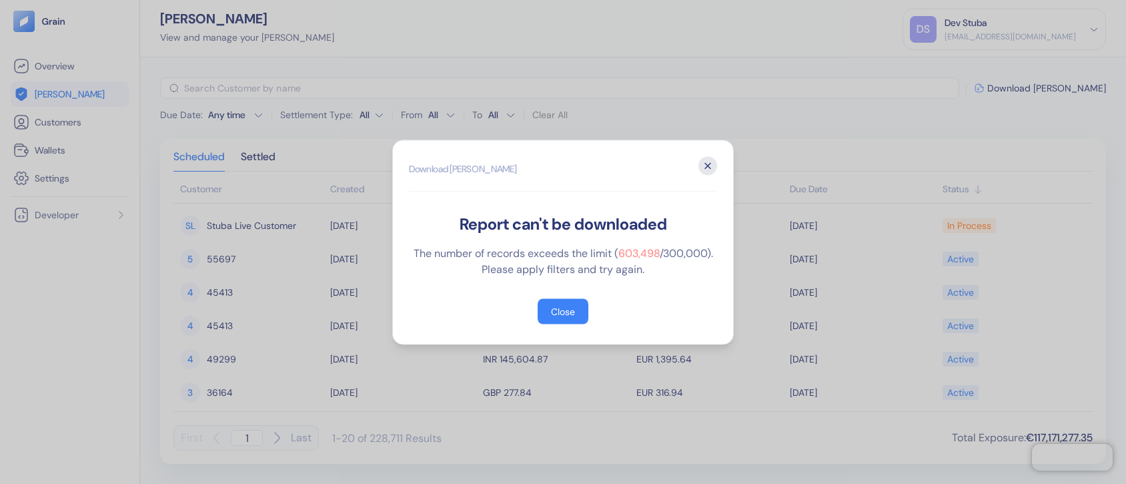  Describe the element at coordinates (639, 252) in the screenshot. I see `span: 603,498` at that location.